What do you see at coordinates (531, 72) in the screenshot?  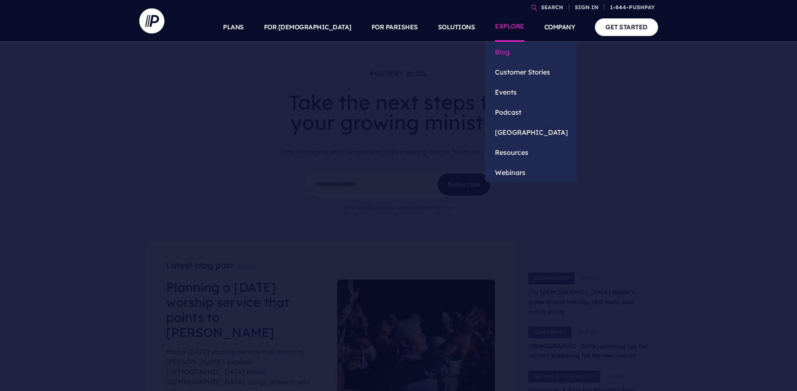 I see `a: Customer Stories` at bounding box center [531, 72].